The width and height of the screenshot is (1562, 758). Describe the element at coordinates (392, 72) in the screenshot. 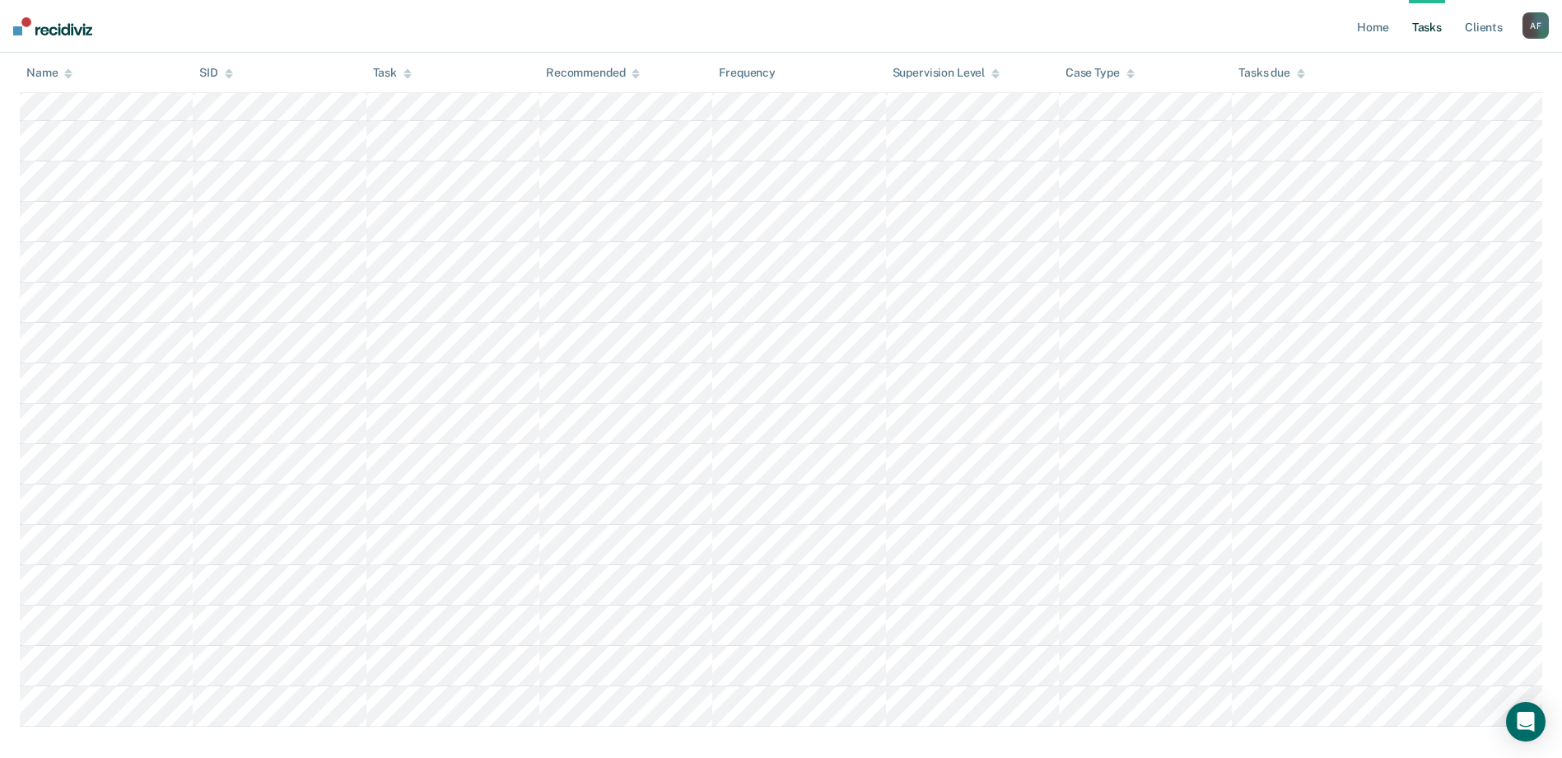

I see `div: Task` at that location.